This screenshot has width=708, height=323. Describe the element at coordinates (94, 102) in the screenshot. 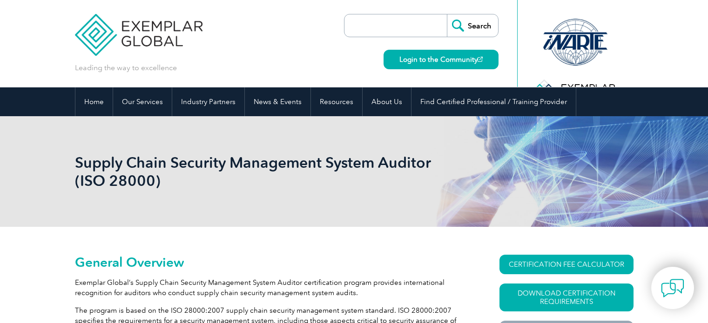

I see `a: Home` at that location.